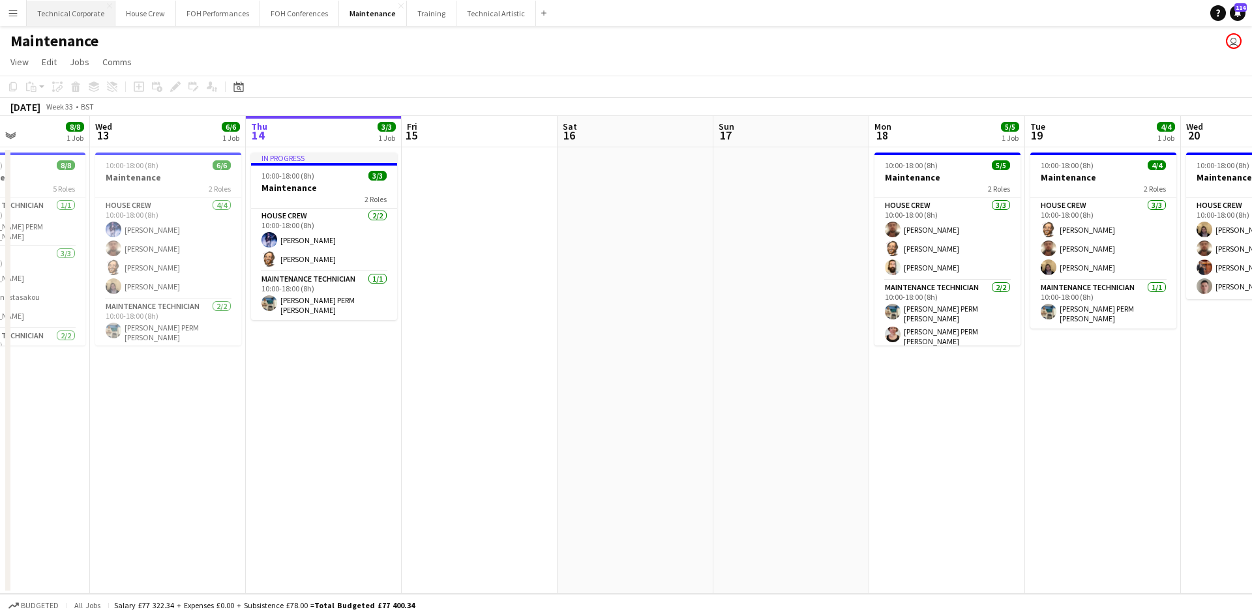 This screenshot has width=1252, height=616. What do you see at coordinates (570, 127) in the screenshot?
I see `span: Sat` at bounding box center [570, 127].